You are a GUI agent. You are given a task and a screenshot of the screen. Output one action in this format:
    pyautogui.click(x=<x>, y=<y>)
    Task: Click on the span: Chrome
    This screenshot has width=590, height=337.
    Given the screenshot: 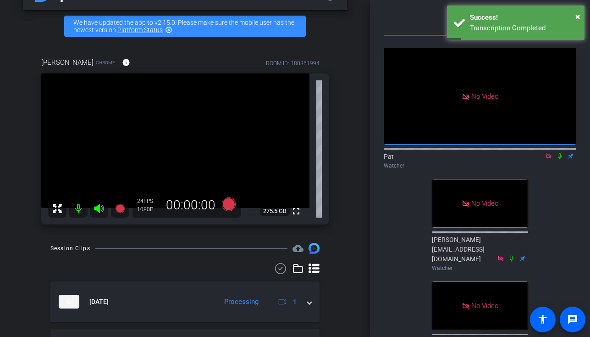 What is the action you would take?
    pyautogui.click(x=105, y=62)
    